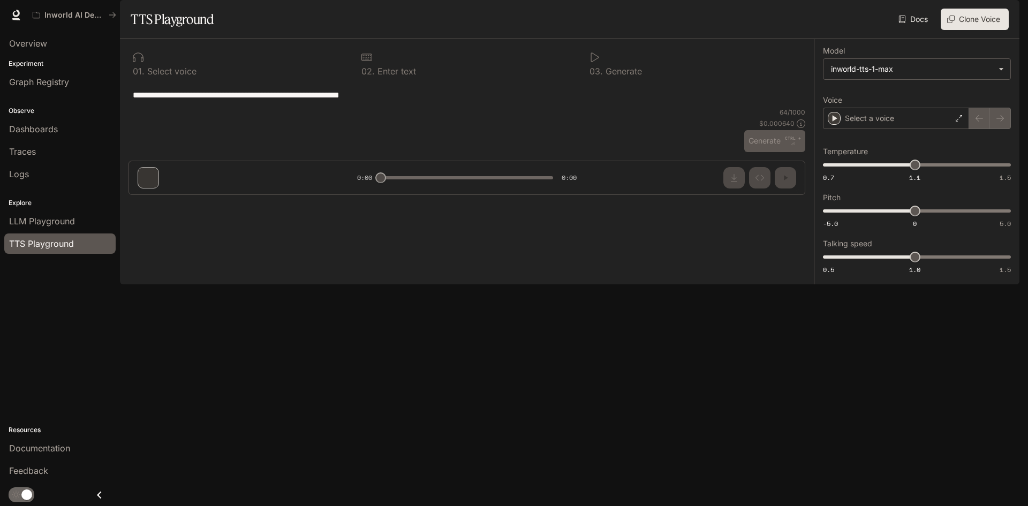  What do you see at coordinates (833, 51) in the screenshot?
I see `p: Model` at bounding box center [833, 51].